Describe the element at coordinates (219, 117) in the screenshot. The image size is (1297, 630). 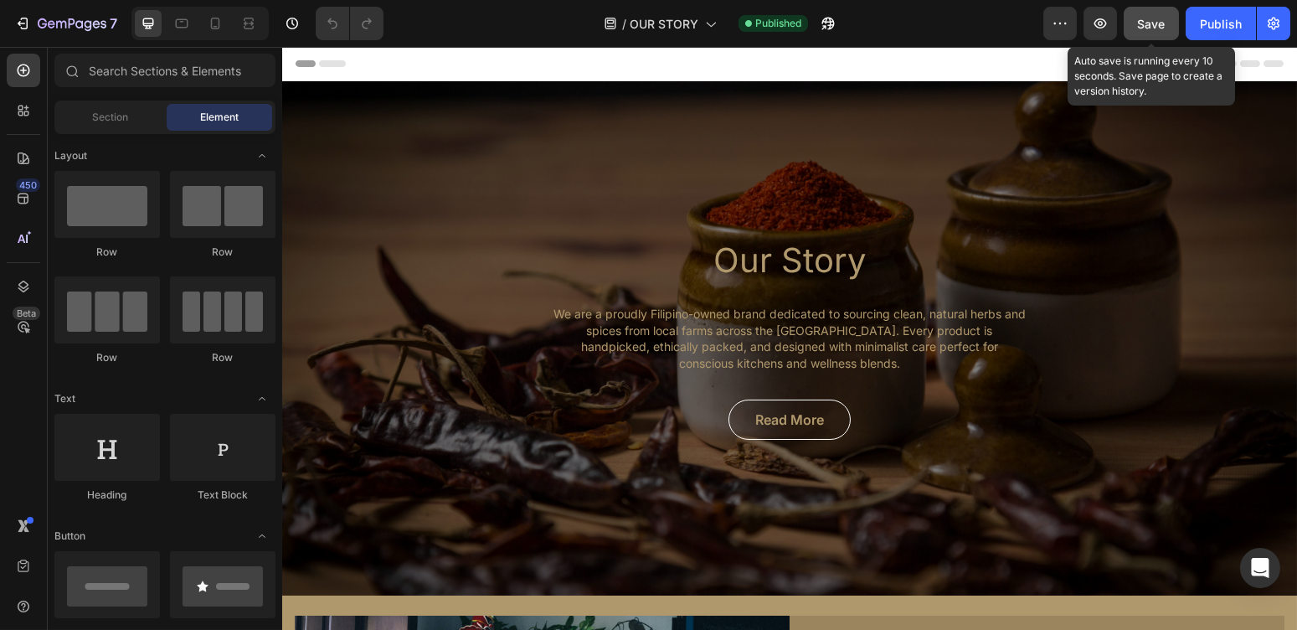
I see `span: Element` at that location.